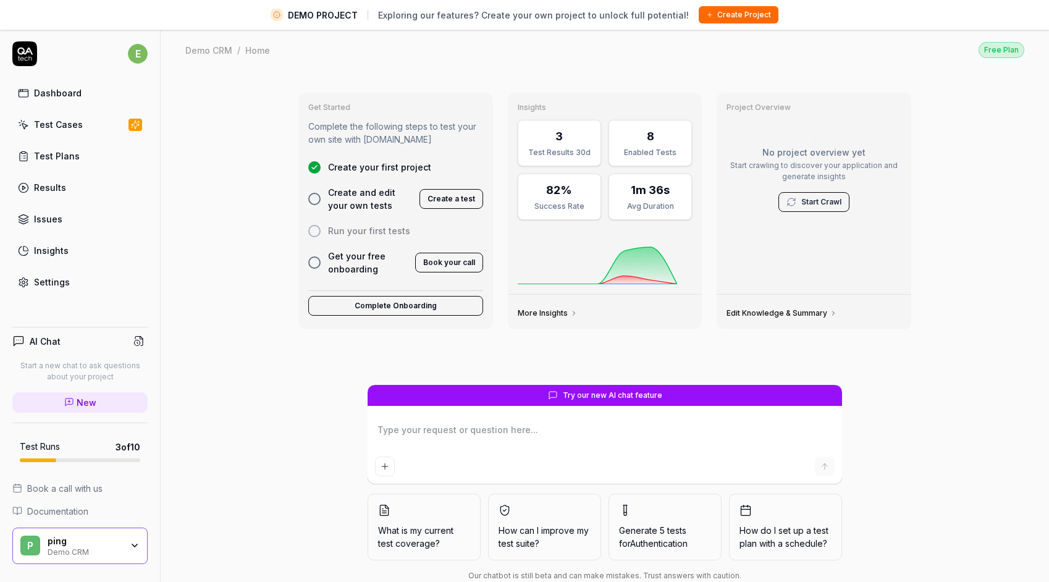 The height and width of the screenshot is (582, 1049). I want to click on div: Success Rate, so click(559, 206).